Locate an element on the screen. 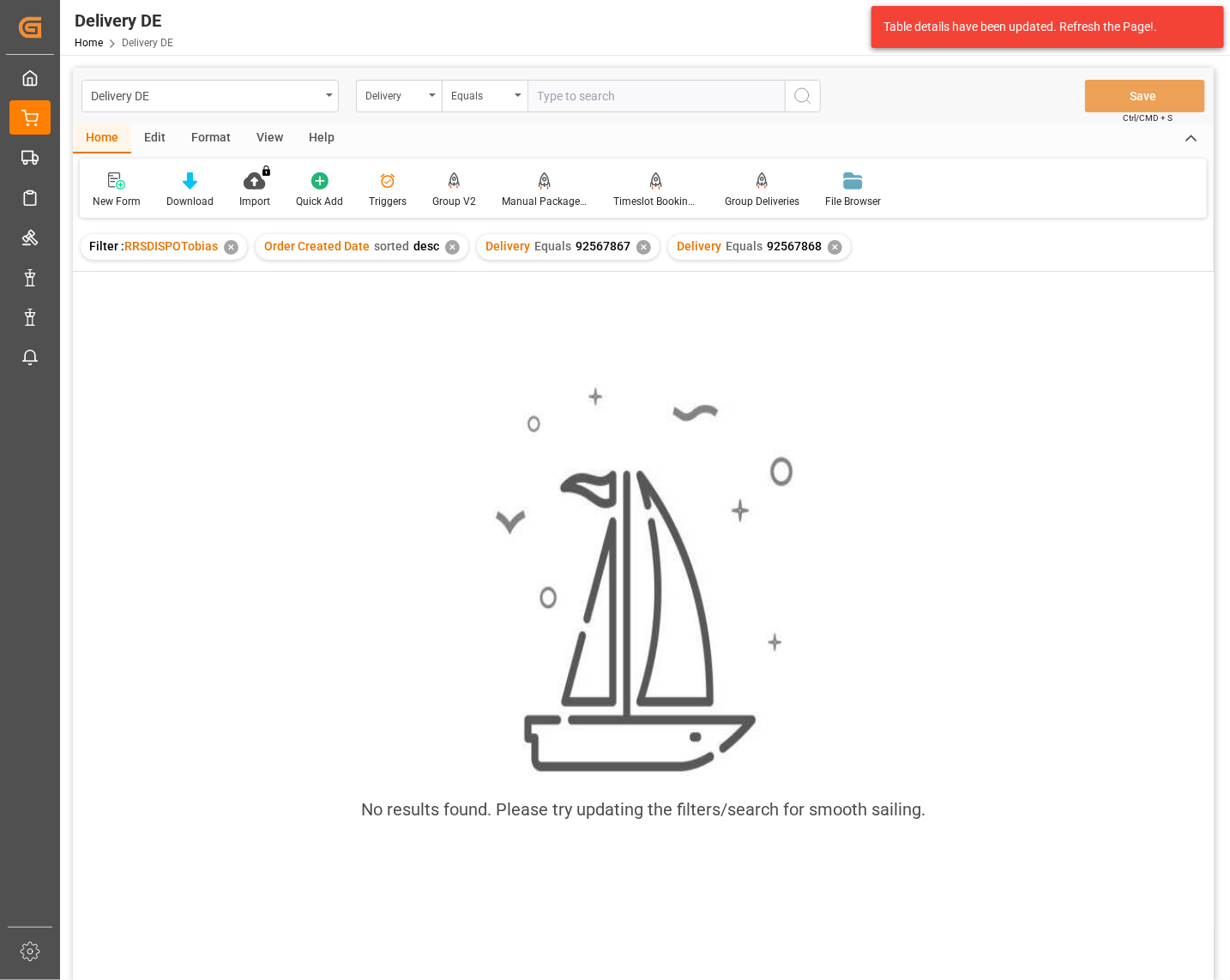  input: Type to search is located at coordinates (656, 96).